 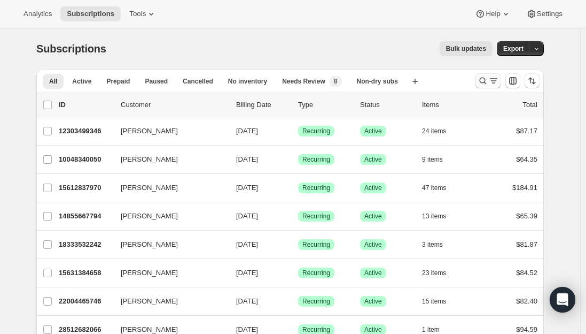 What do you see at coordinates (53, 81) in the screenshot?
I see `span: All` at bounding box center [53, 81].